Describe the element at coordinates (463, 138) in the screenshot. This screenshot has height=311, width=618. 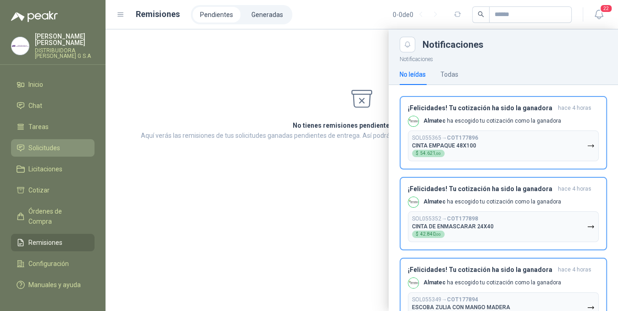
I see `b: COT177896` at that location.